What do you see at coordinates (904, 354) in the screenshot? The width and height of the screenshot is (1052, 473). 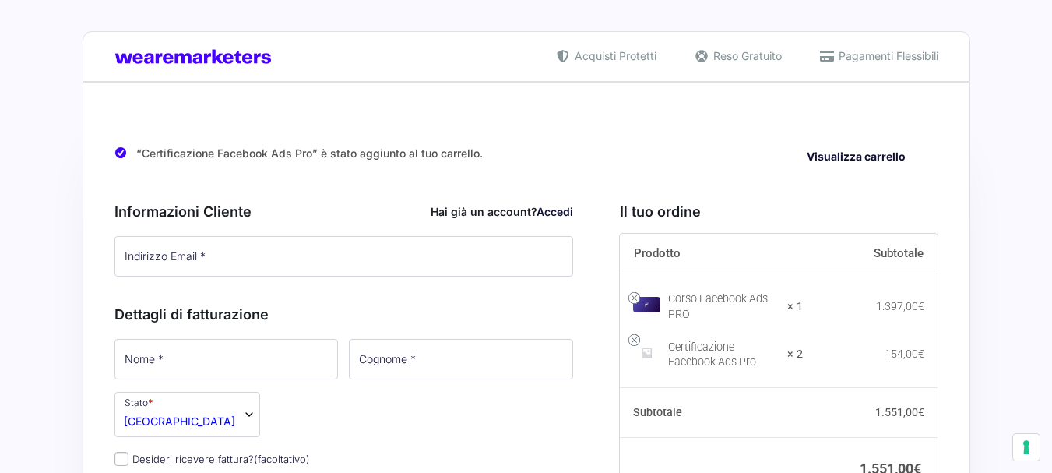 I see `bdi: 154,00` at bounding box center [904, 354].